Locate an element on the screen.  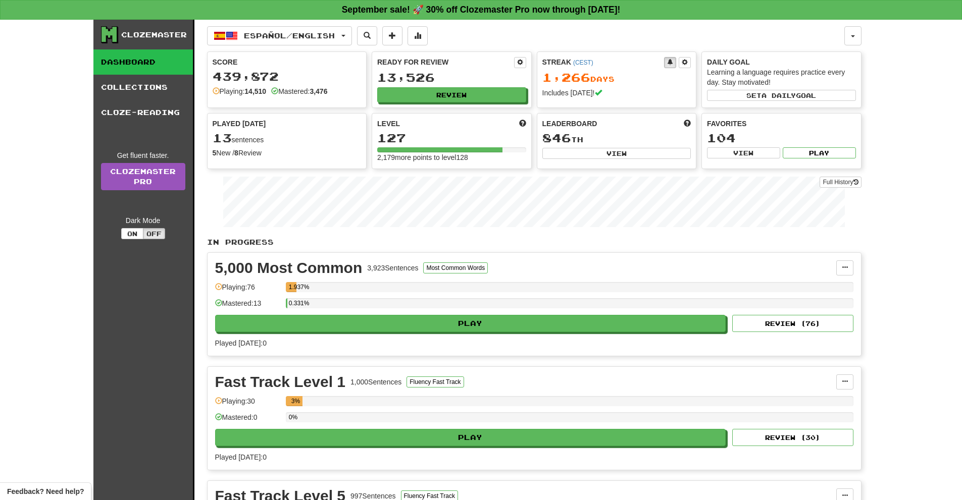
div: 5,000 Most Common is located at coordinates (289, 268).